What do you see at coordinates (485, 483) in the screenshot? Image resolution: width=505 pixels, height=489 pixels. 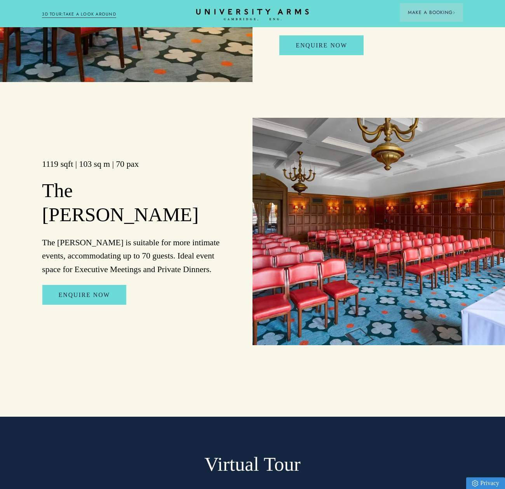 I see `a: Privacy` at bounding box center [485, 483].